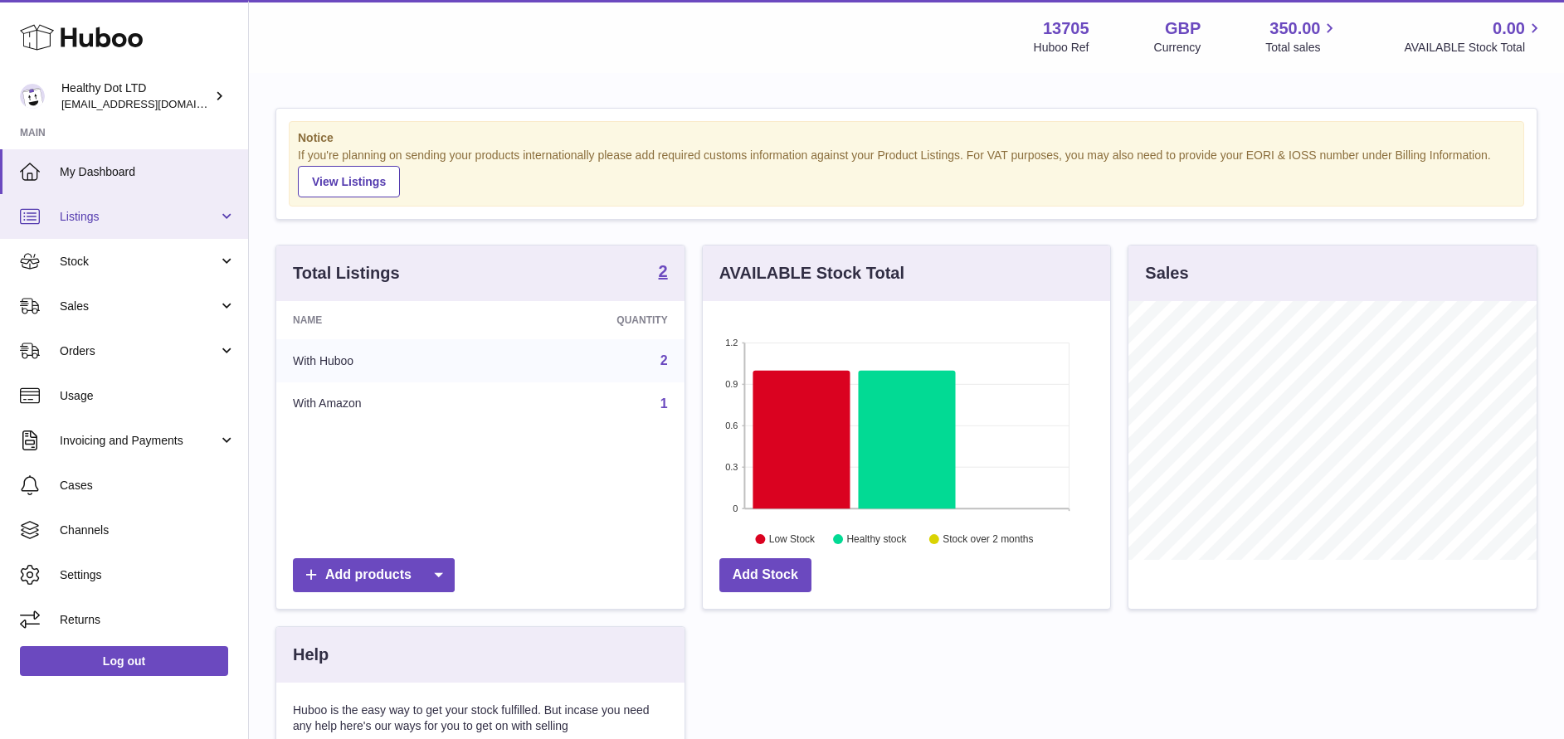 This screenshot has width=1564, height=739. Describe the element at coordinates (148, 530) in the screenshot. I see `span: Channels` at that location.